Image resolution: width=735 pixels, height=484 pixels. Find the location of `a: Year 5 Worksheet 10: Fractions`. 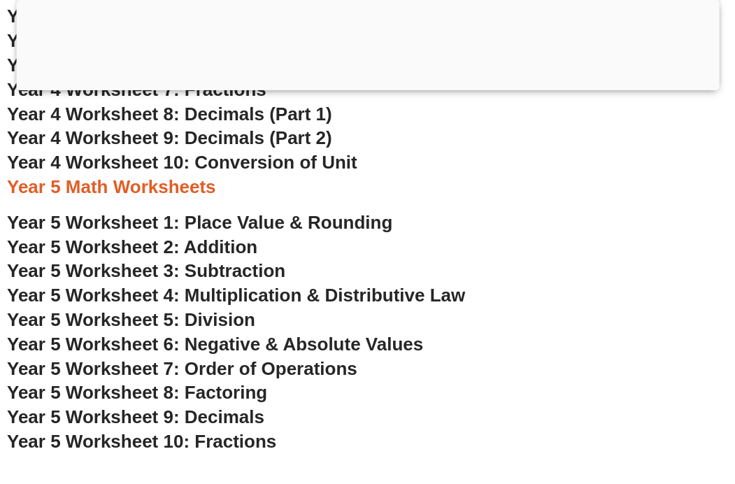

a: Year 5 Worksheet 10: Fractions is located at coordinates (141, 441).